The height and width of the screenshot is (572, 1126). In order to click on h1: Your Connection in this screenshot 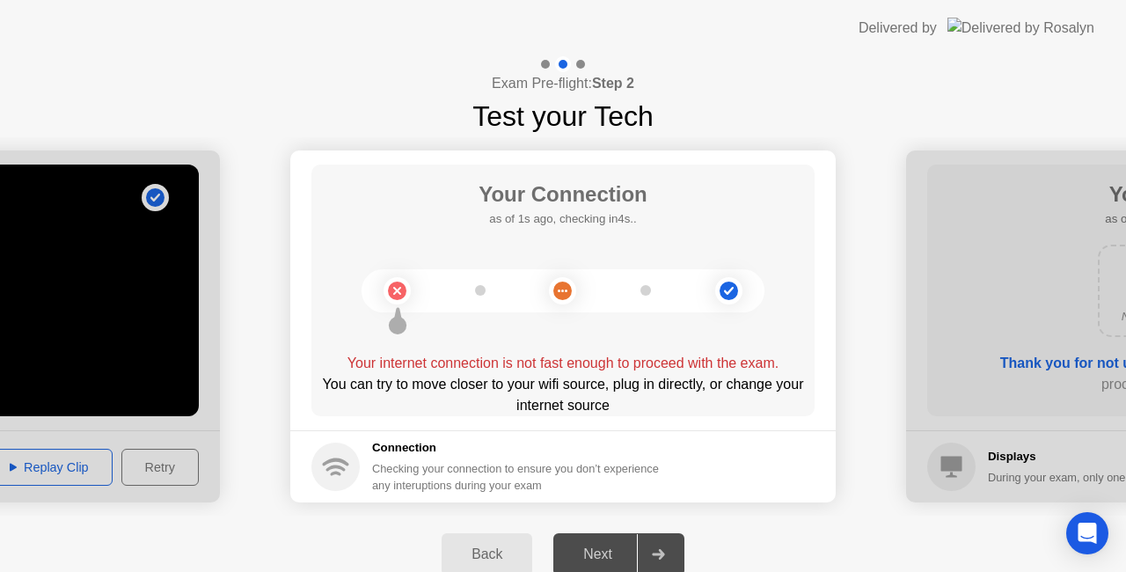, I will do `click(563, 194)`.